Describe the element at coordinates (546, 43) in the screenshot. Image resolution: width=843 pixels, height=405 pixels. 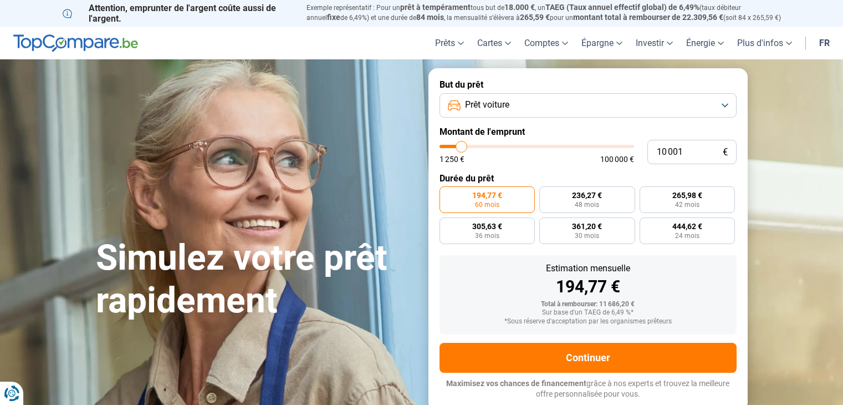
I see `a: Comptes` at that location.